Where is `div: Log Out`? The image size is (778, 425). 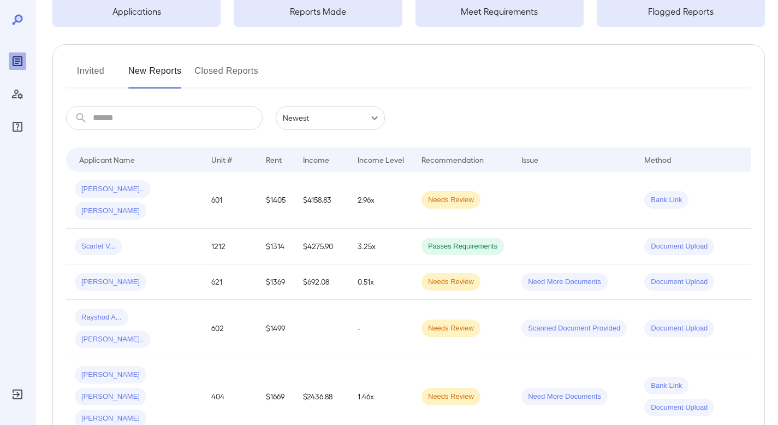
div: Log Out is located at coordinates (17, 394).